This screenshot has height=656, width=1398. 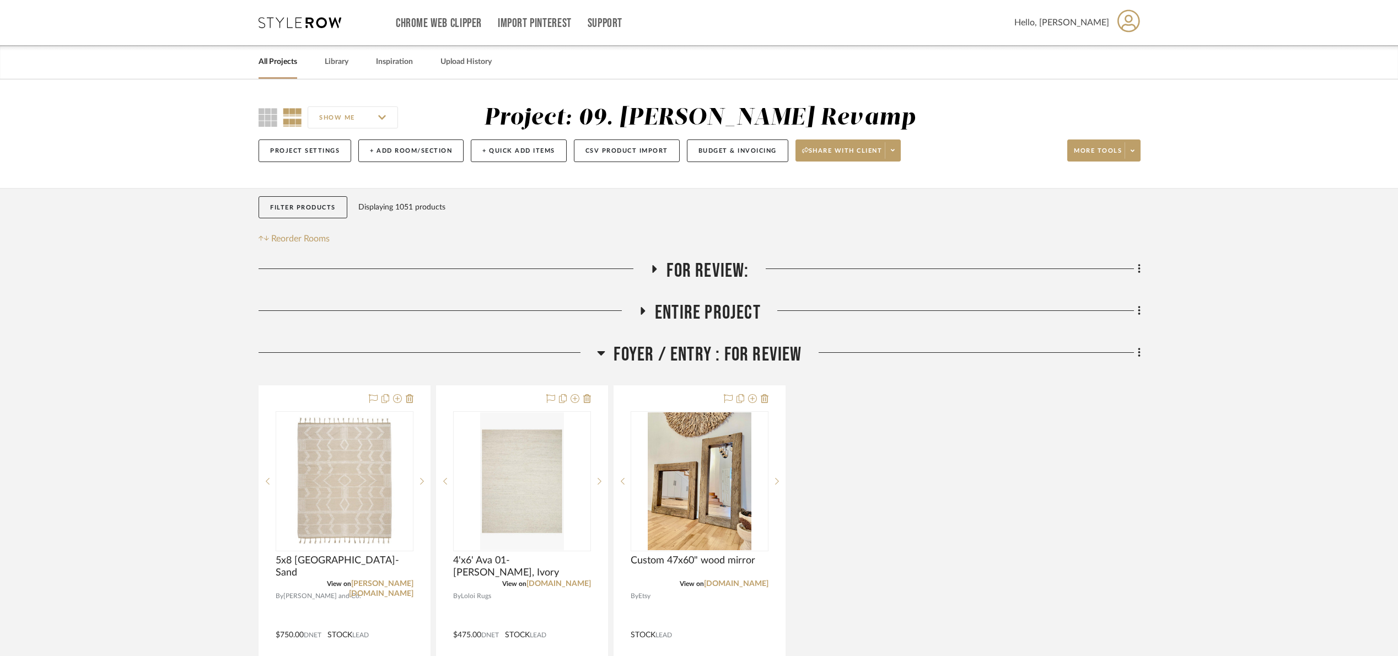 I want to click on button: Share with client, so click(x=848, y=150).